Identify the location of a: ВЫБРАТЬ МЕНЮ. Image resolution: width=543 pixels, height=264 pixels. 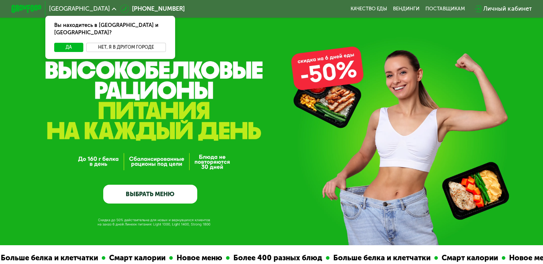
(150, 194).